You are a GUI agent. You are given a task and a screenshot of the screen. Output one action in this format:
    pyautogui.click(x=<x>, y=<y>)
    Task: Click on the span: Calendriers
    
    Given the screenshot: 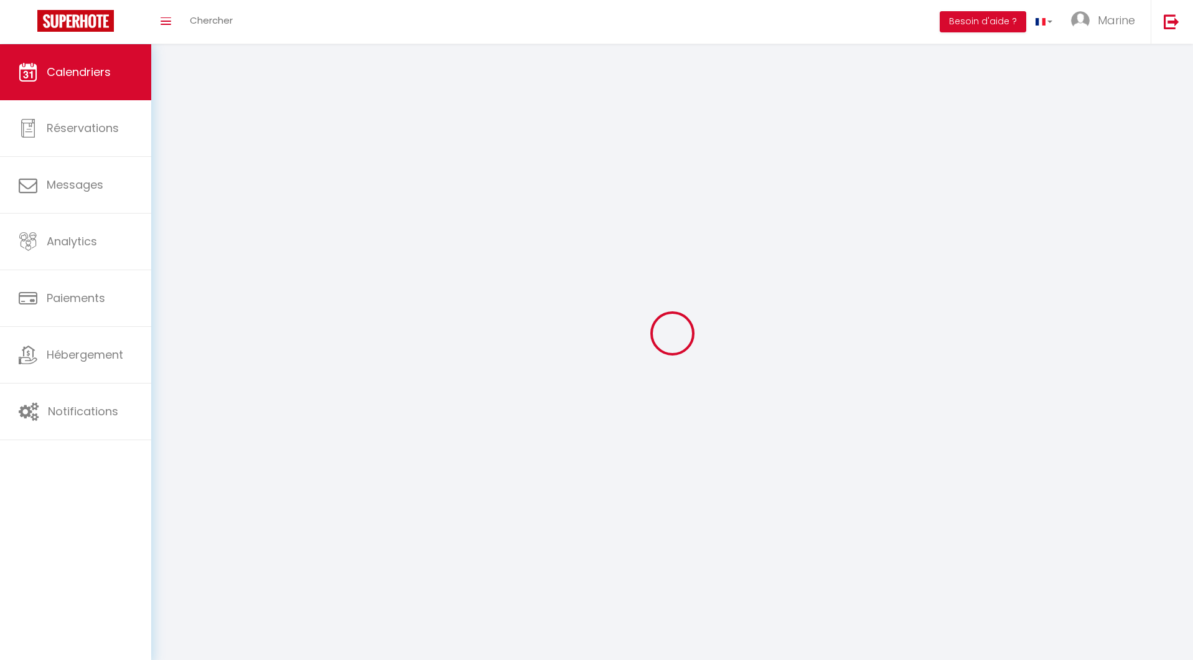 What is the action you would take?
    pyautogui.click(x=78, y=72)
    